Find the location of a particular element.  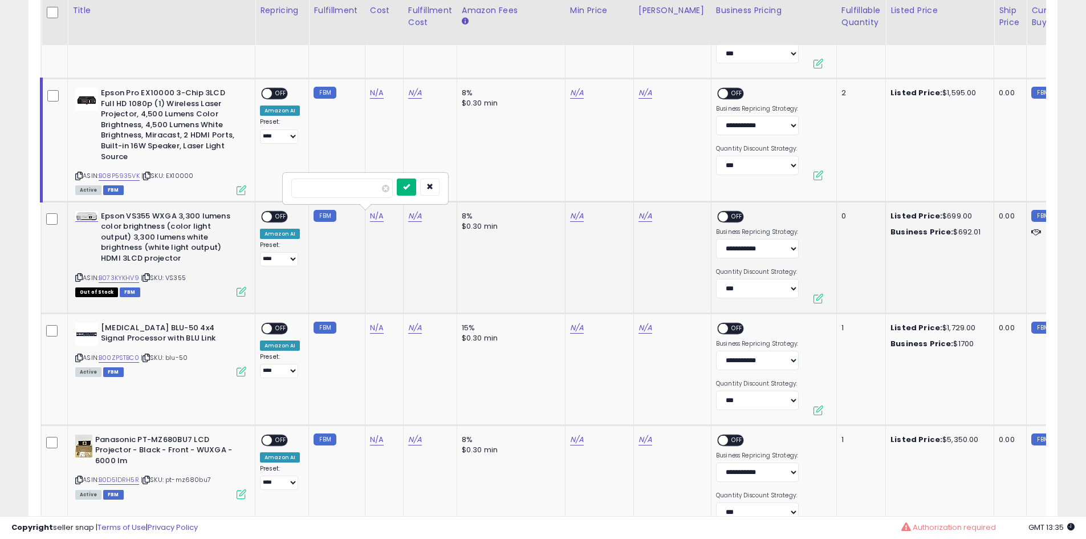

div: Fulfillable Quantity is located at coordinates (861, 17).